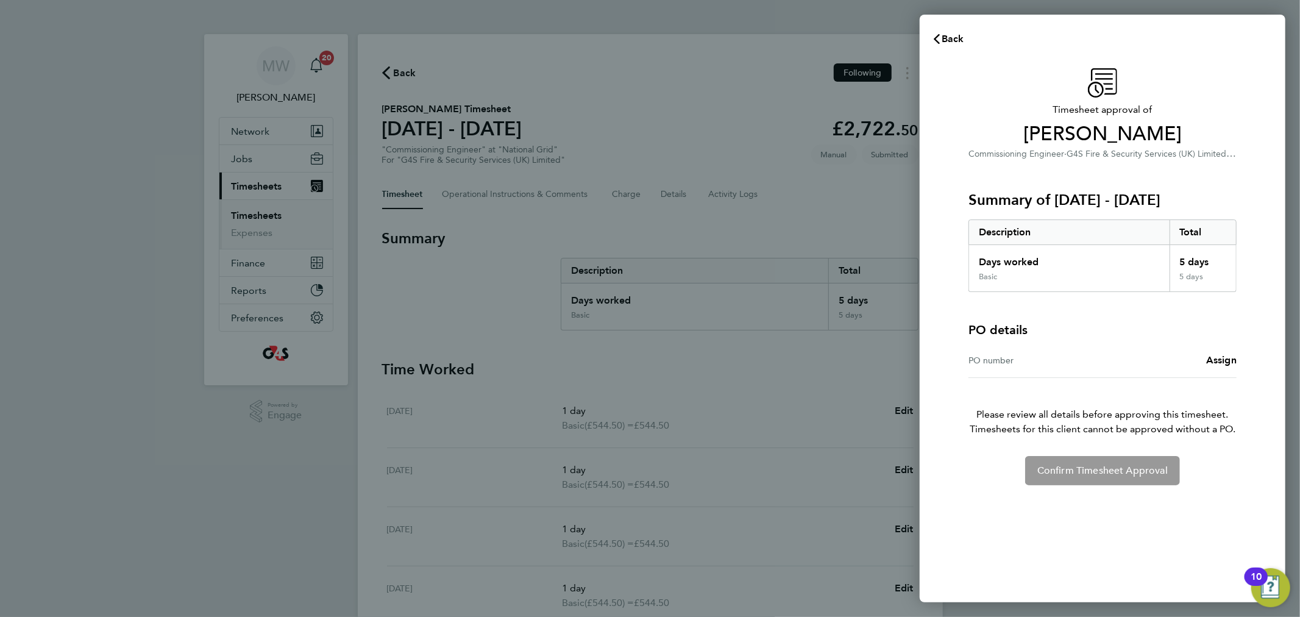 Image resolution: width=1300 pixels, height=617 pixels. What do you see at coordinates (1221, 360) in the screenshot?
I see `a: Assign` at bounding box center [1221, 360].